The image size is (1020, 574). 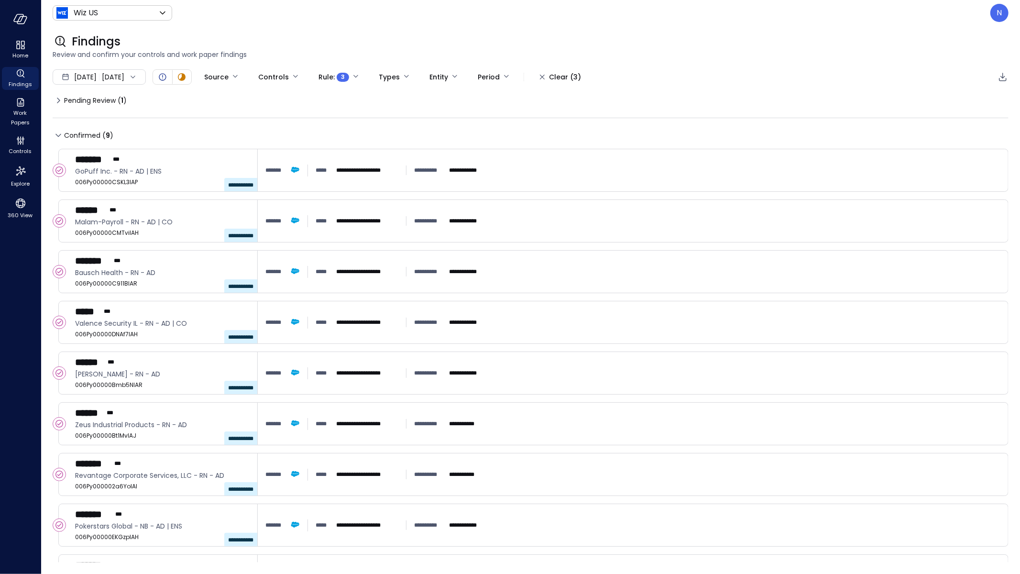 I want to click on span: 360 View, so click(x=21, y=215).